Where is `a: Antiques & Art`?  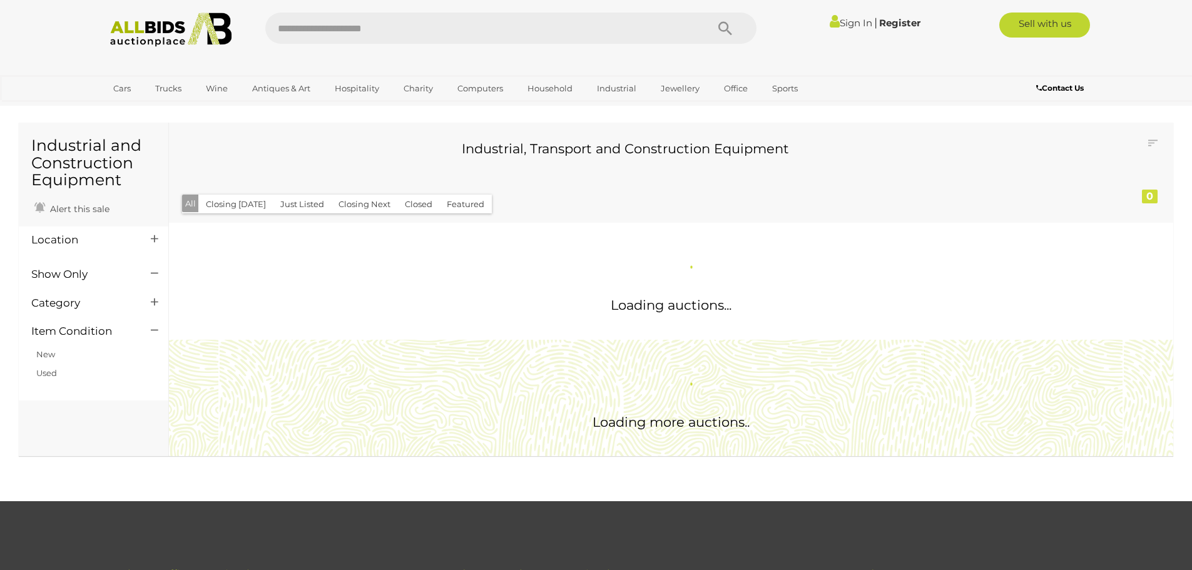
a: Antiques & Art is located at coordinates (281, 88).